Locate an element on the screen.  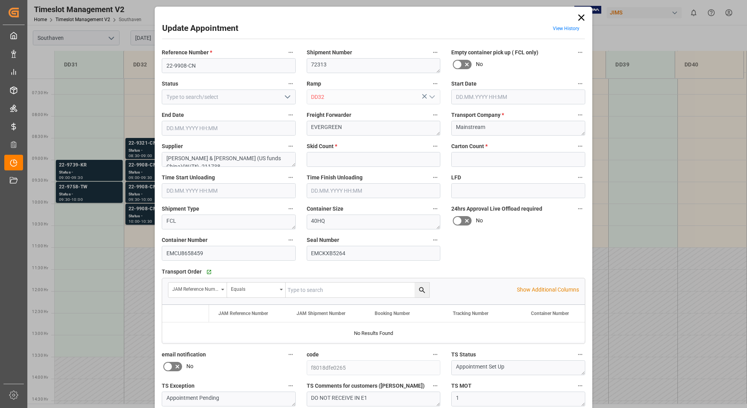
button: Start Date is located at coordinates (580, 84).